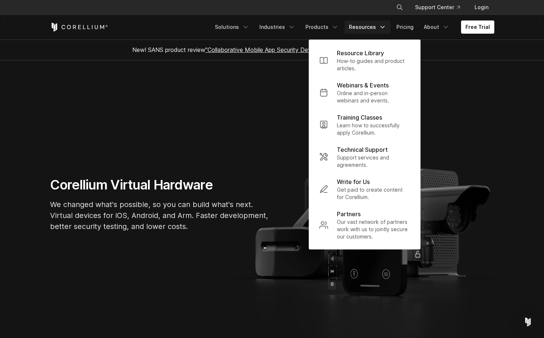 The image size is (544, 338). I want to click on p: Partners, so click(349, 214).